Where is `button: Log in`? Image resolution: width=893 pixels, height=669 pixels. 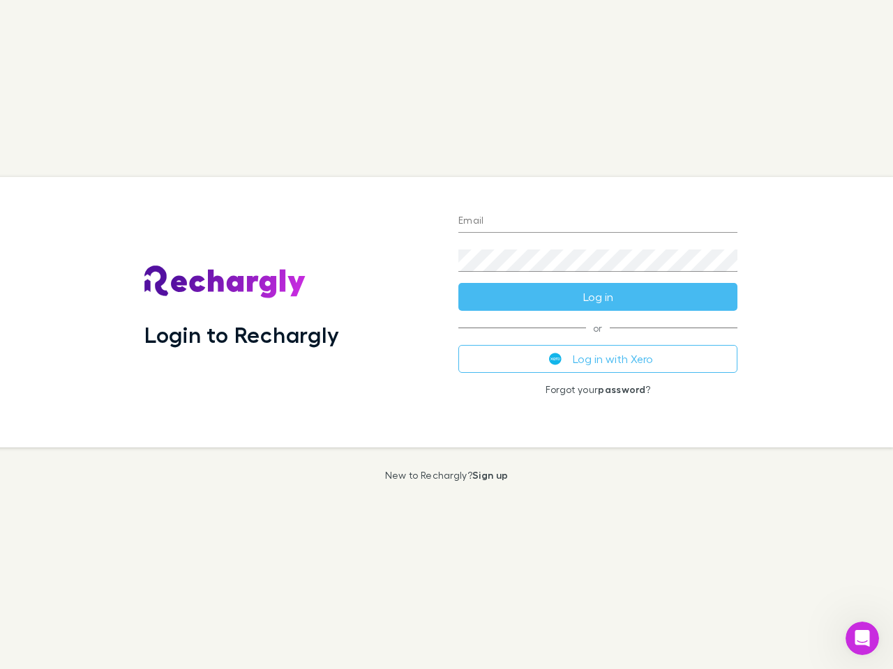
button: Log in is located at coordinates (598, 297).